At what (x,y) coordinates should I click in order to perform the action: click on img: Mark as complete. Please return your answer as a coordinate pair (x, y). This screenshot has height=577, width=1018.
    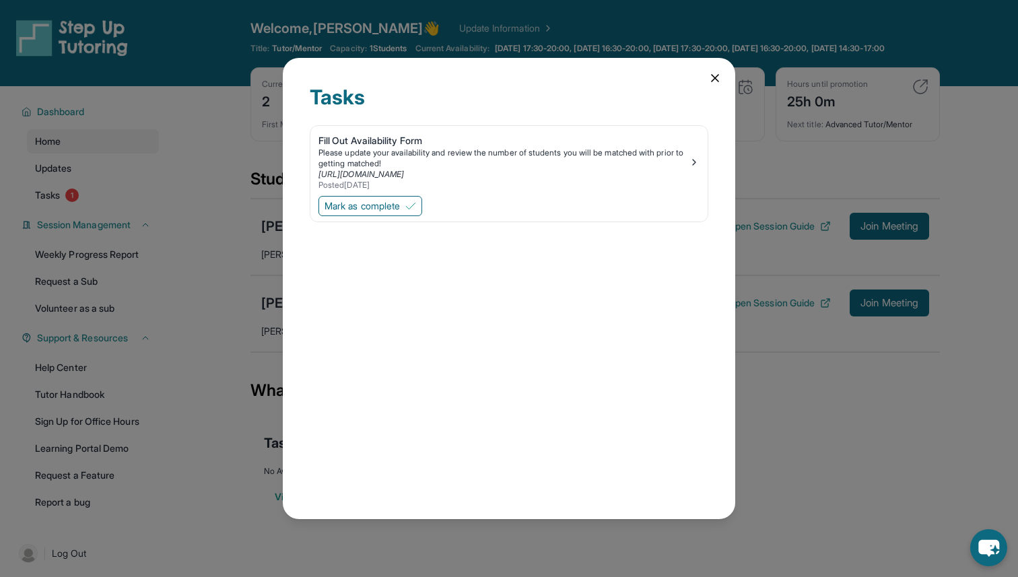
    Looking at the image, I should click on (411, 206).